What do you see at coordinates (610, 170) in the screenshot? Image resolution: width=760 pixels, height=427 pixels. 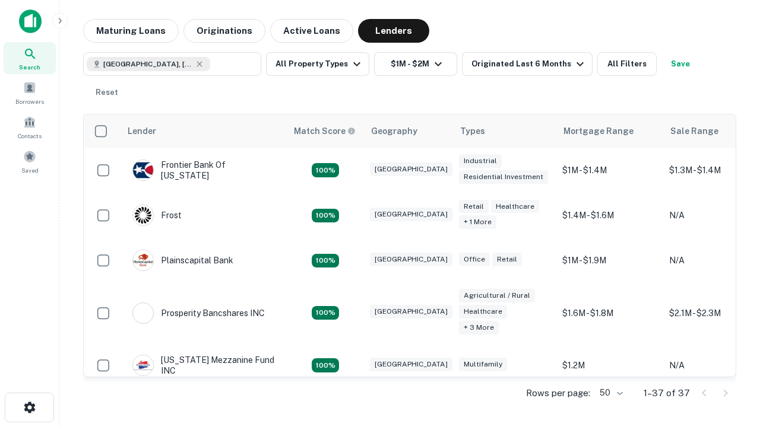 I see `td: $1M - $1.4M` at bounding box center [610, 170].